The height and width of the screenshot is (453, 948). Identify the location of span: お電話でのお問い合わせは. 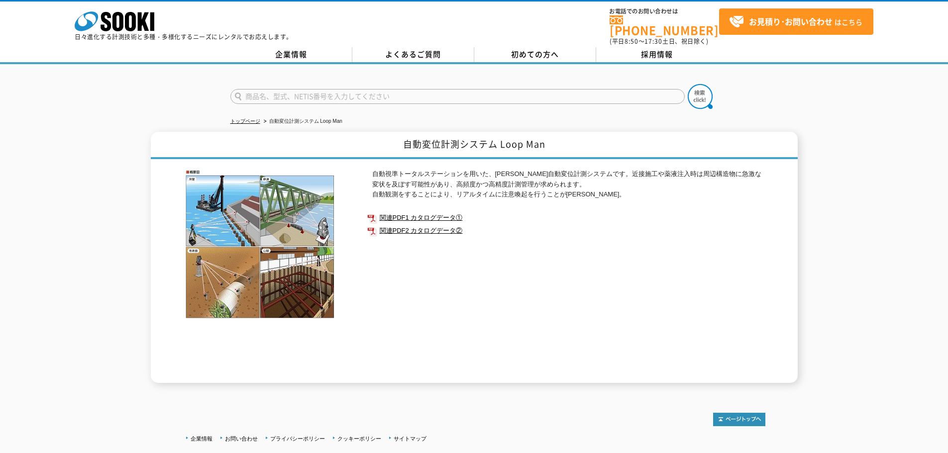
(664, 11).